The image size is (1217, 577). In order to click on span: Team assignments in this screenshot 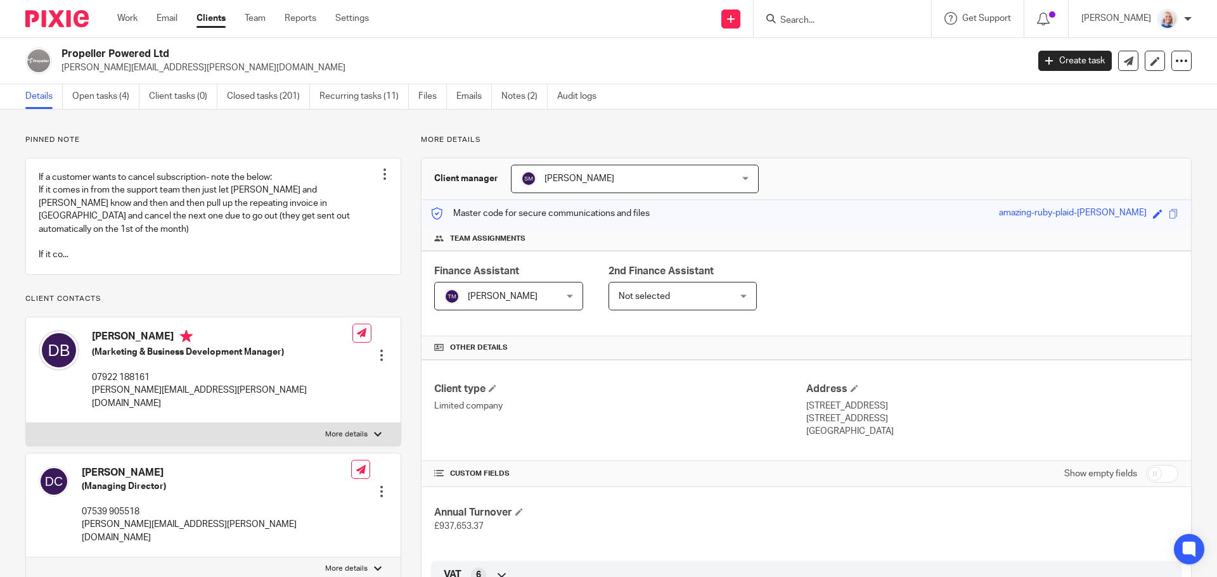, I will do `click(487, 239)`.